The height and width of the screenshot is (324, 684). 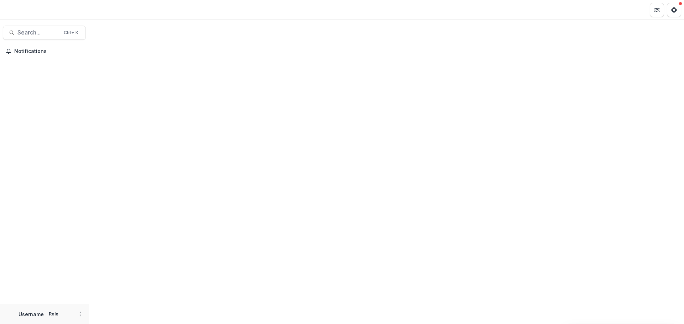 What do you see at coordinates (80, 314) in the screenshot?
I see `button: More` at bounding box center [80, 314].